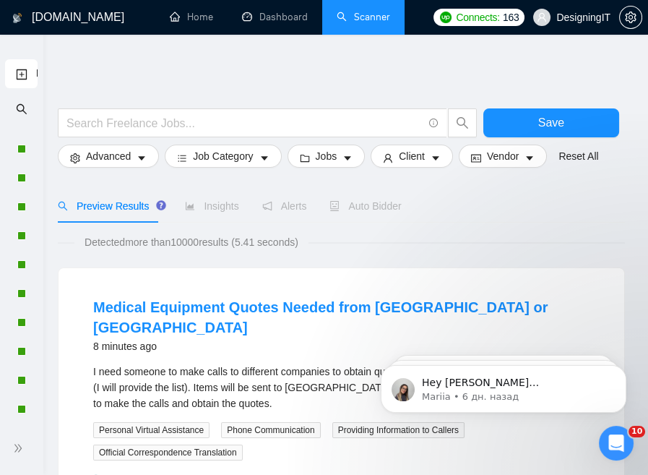  What do you see at coordinates (275, 17) in the screenshot?
I see `a: dashboardDashboard` at bounding box center [275, 17].